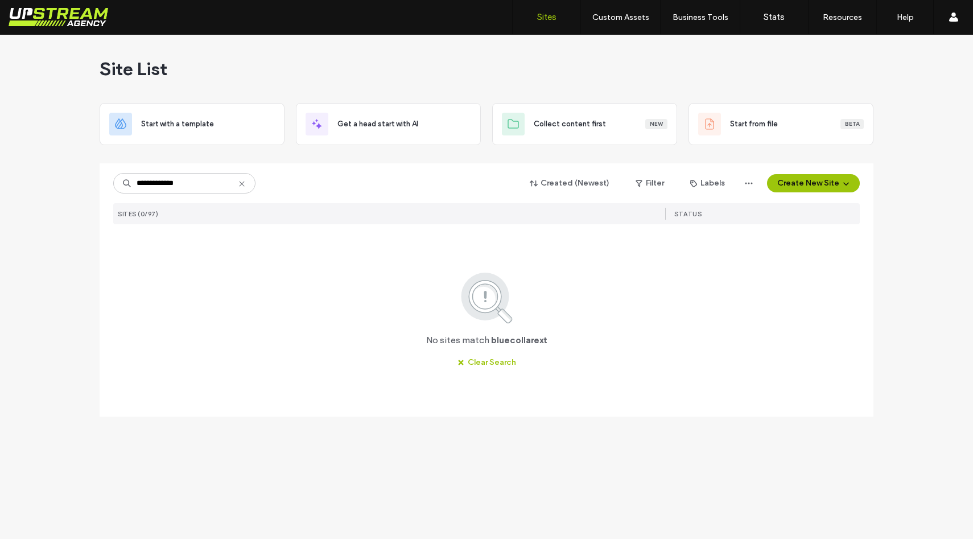 This screenshot has width=973, height=539. What do you see at coordinates (388, 124) in the screenshot?
I see `div: Get a head start with AI` at bounding box center [388, 124].